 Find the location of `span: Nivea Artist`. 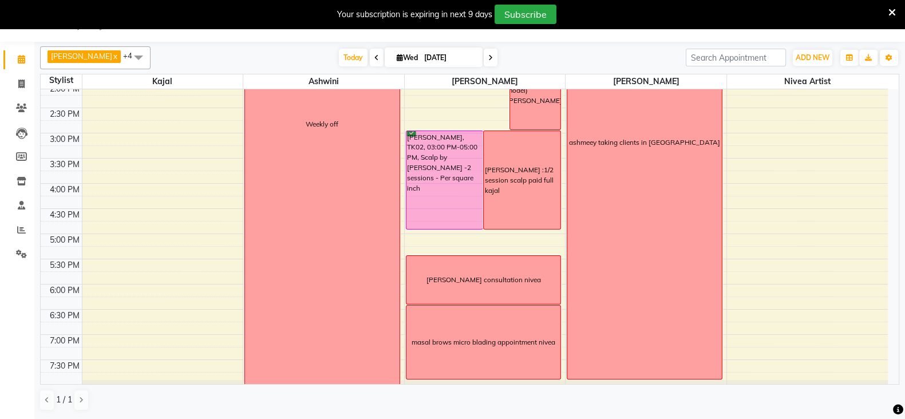

span: Nivea Artist is located at coordinates (807, 81).